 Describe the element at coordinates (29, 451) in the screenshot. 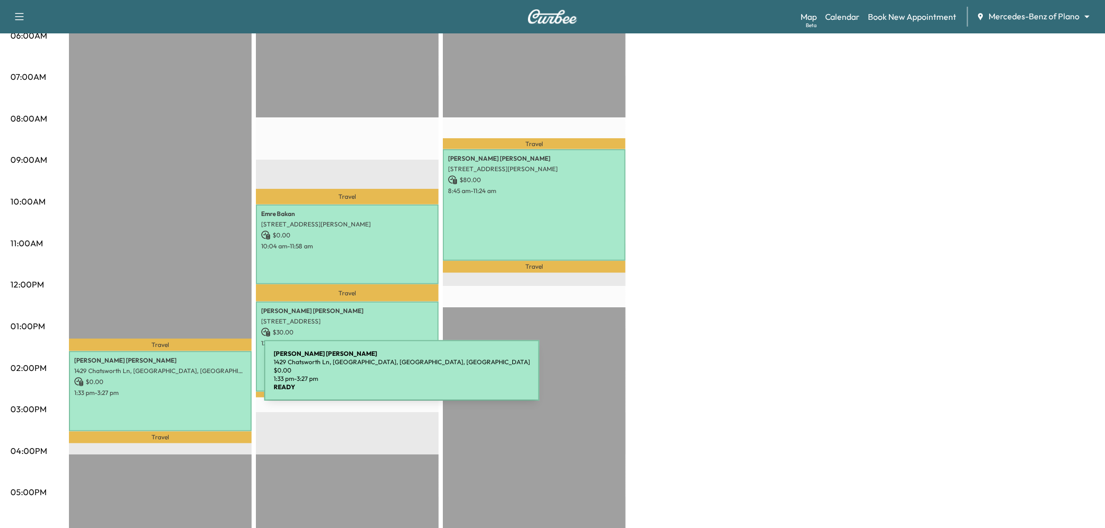

I see `p: 04:00PM` at that location.